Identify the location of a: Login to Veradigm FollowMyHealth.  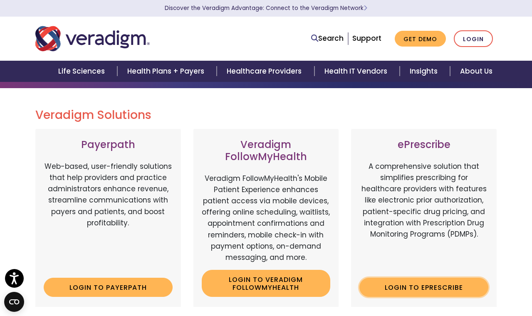
(266, 283).